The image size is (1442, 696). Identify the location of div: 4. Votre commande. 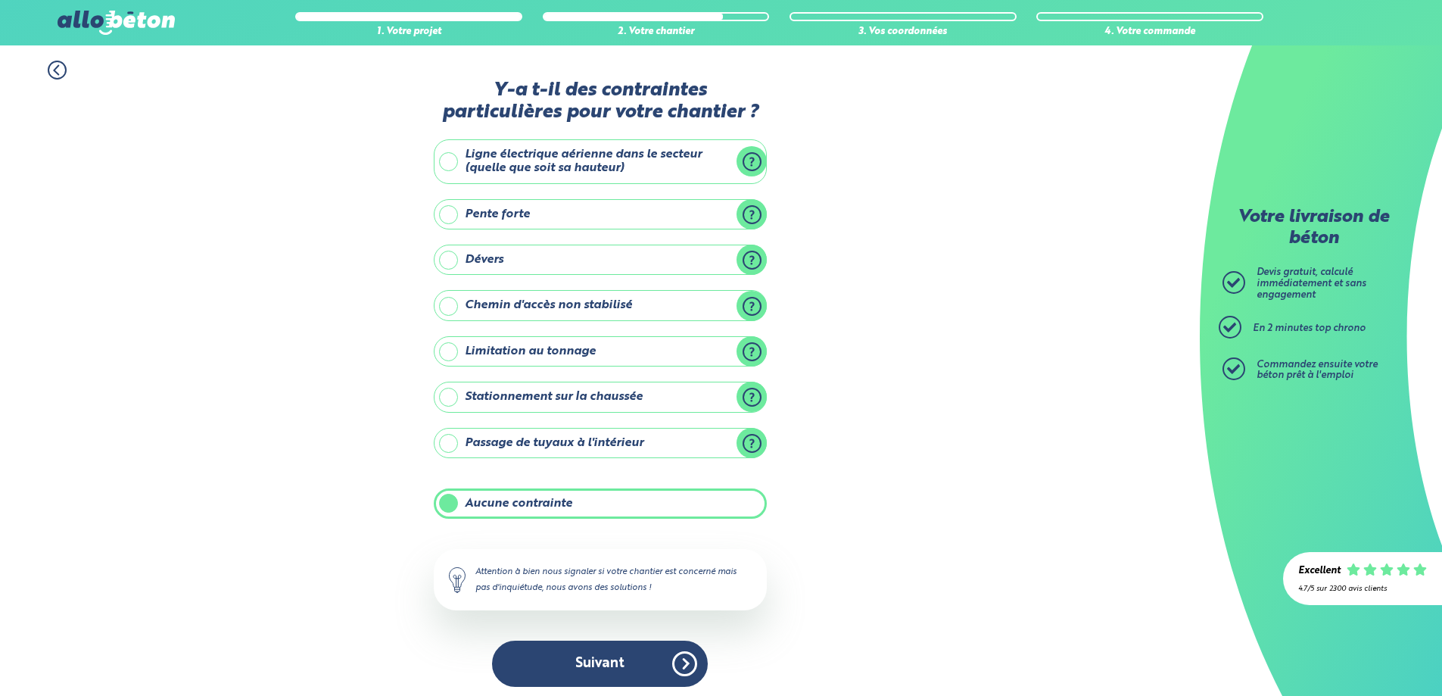
(1150, 32).